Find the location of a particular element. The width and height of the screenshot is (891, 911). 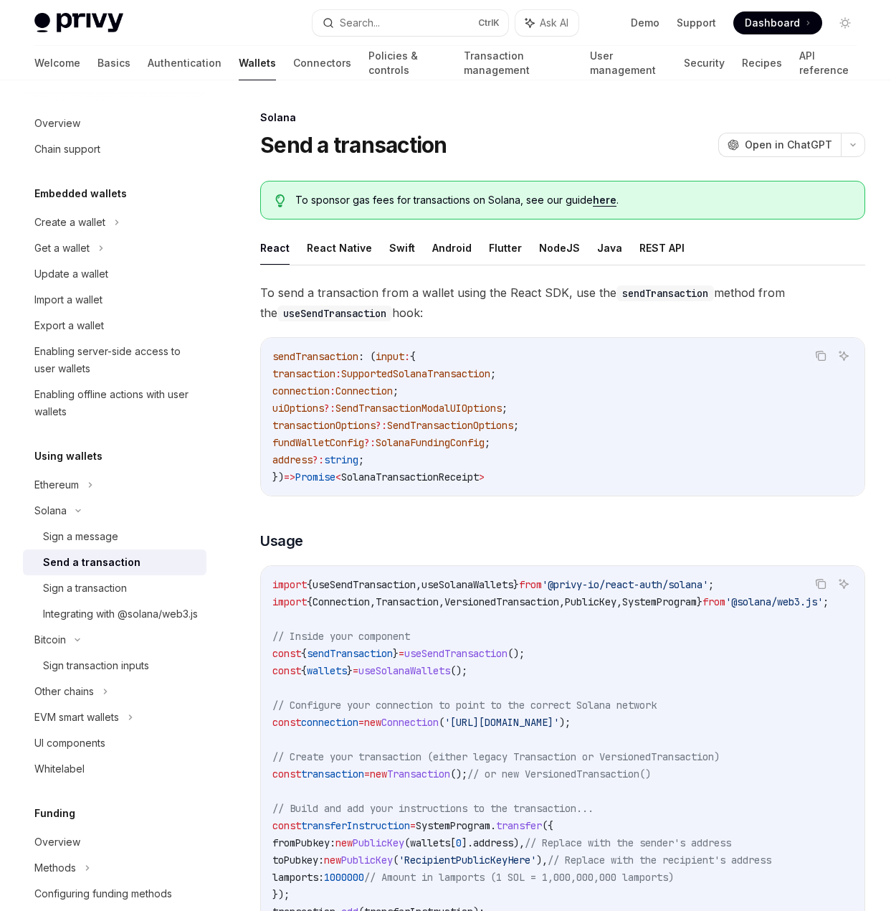

span: SupportedSolanaTransaction is located at coordinates (416, 374).